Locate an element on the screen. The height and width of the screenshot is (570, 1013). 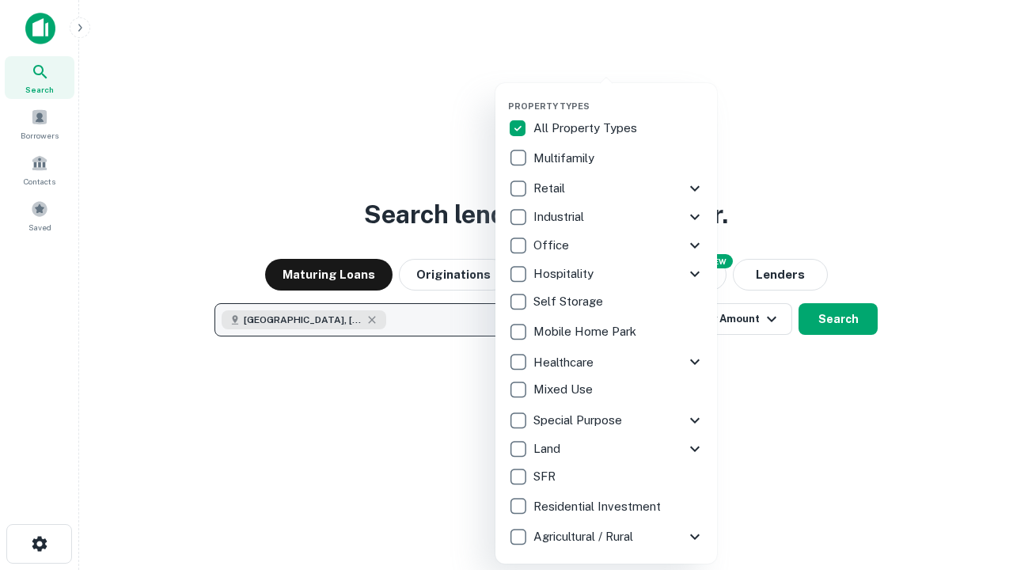
p: SFR is located at coordinates (546, 476).